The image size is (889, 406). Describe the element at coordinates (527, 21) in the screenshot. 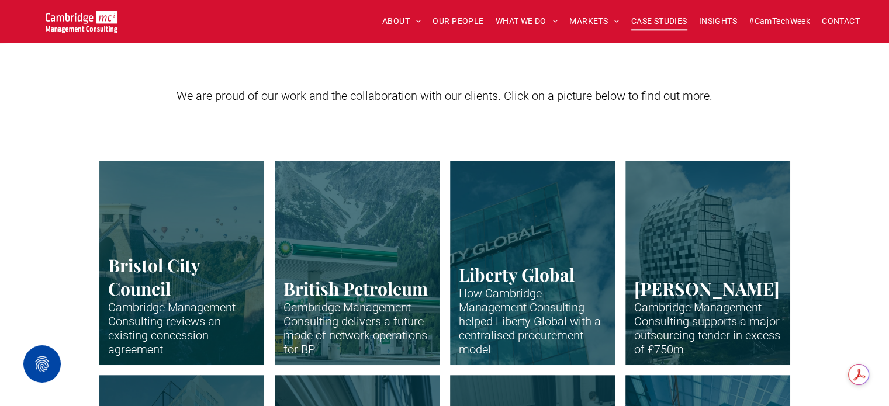

I see `a: WHAT WE DO` at that location.